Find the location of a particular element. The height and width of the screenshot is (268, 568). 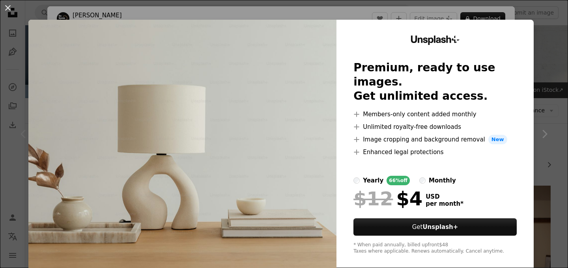

span: per month * is located at coordinates (445, 204).